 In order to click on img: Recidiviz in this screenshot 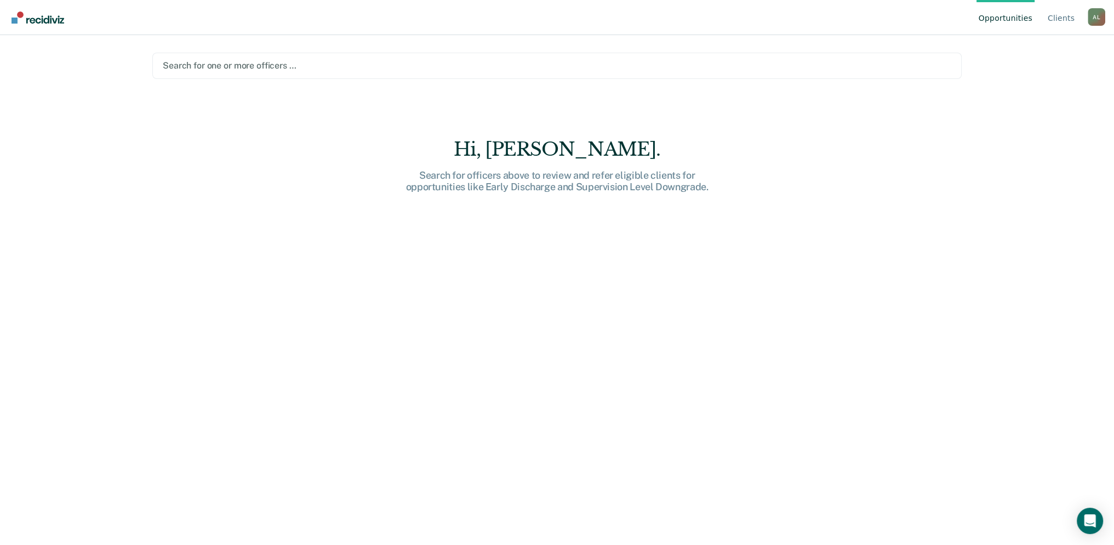, I will do `click(38, 18)`.